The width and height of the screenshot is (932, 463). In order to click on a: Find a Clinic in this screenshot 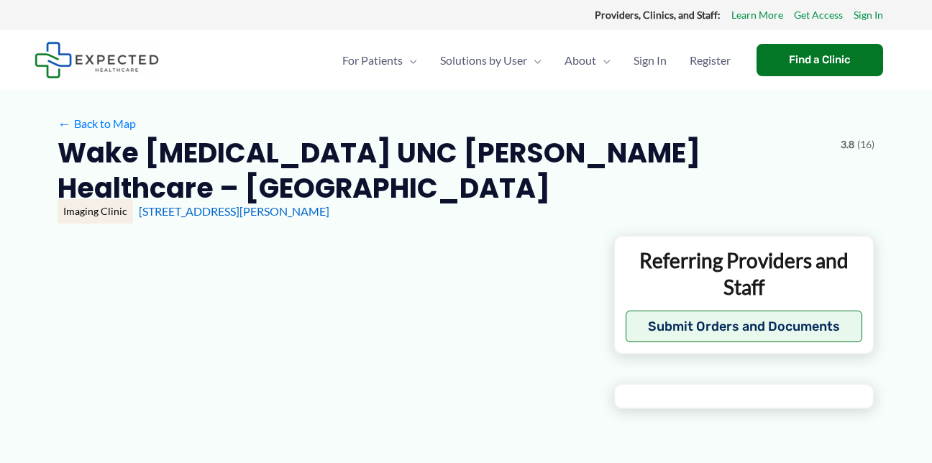, I will do `click(820, 60)`.